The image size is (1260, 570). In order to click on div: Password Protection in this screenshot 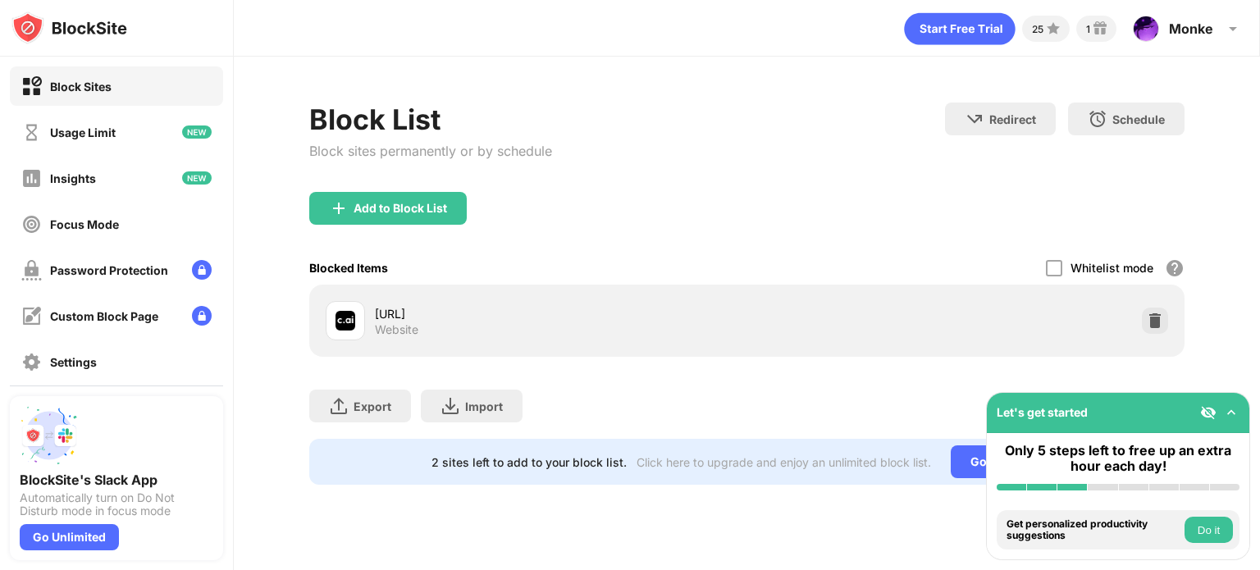, I will do `click(109, 270)`.